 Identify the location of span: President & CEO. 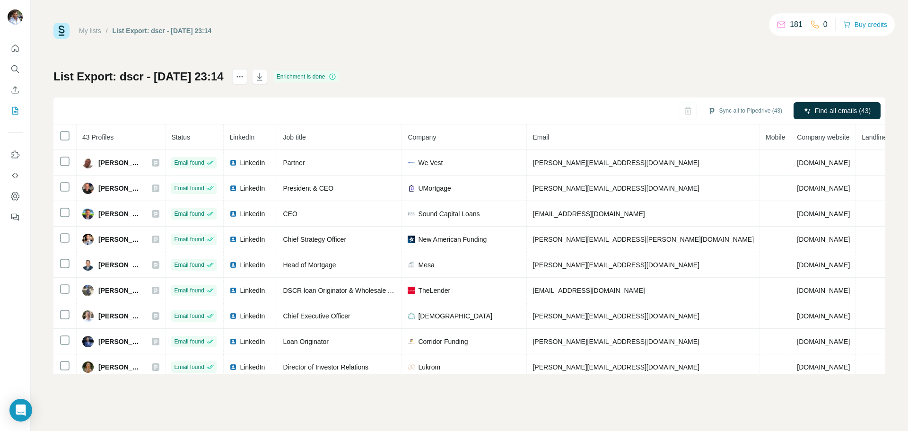
(308, 188).